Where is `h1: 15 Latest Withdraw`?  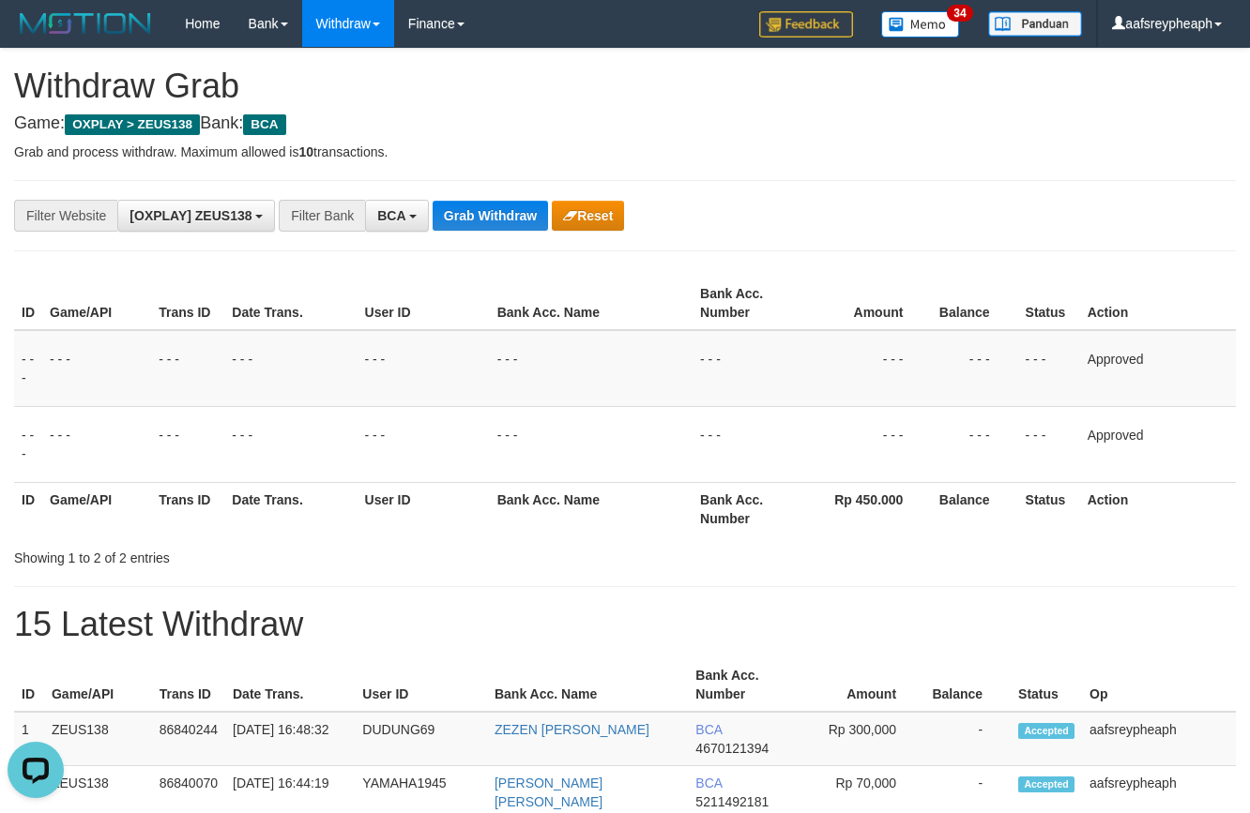
h1: 15 Latest Withdraw is located at coordinates (625, 625).